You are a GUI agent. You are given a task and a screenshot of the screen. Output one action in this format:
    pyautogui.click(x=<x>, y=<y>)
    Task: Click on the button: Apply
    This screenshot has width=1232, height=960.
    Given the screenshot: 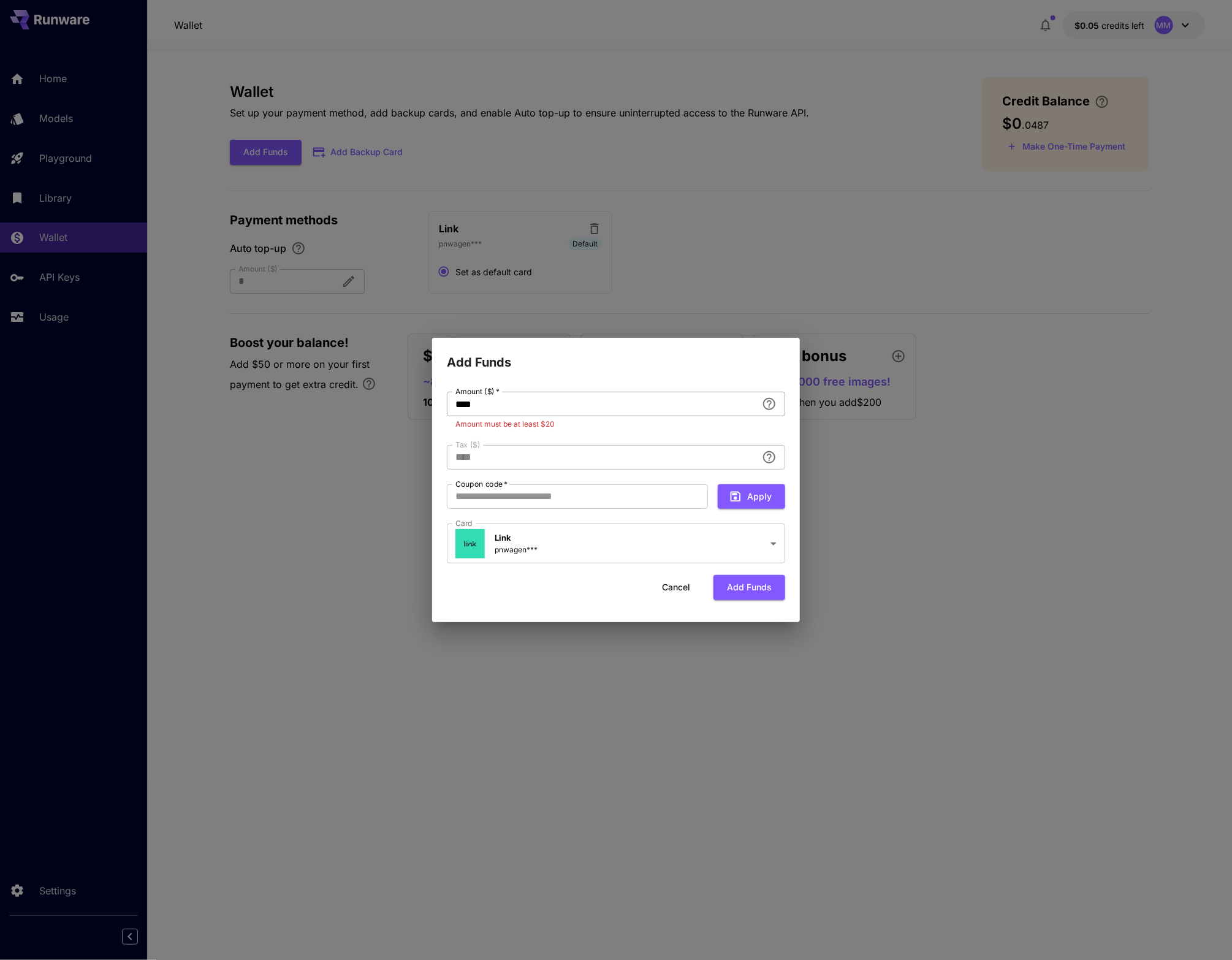 What is the action you would take?
    pyautogui.click(x=751, y=497)
    